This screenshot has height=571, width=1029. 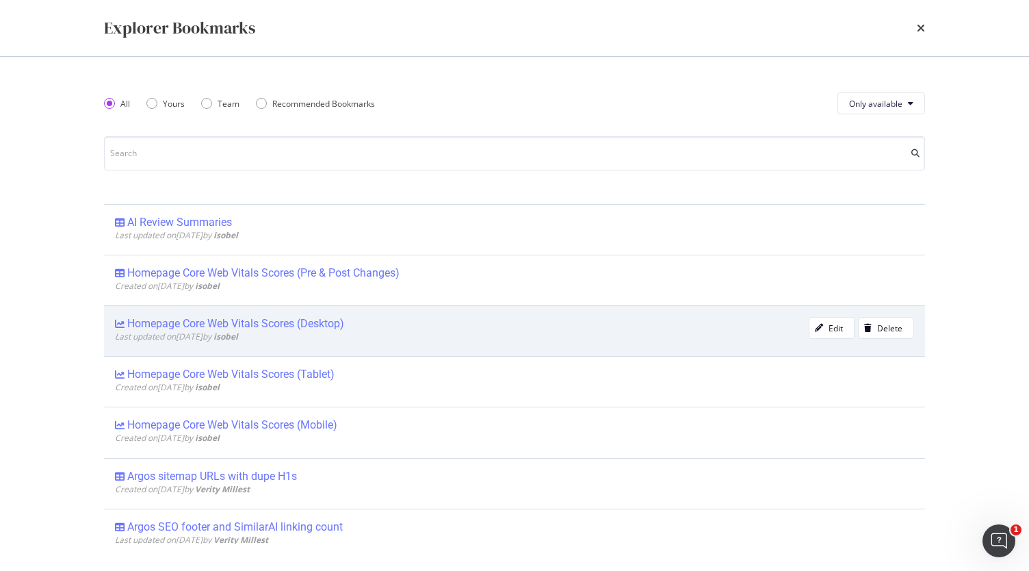 I want to click on div: Homepage Core Web Vitals Scores (Mobile), so click(x=232, y=425).